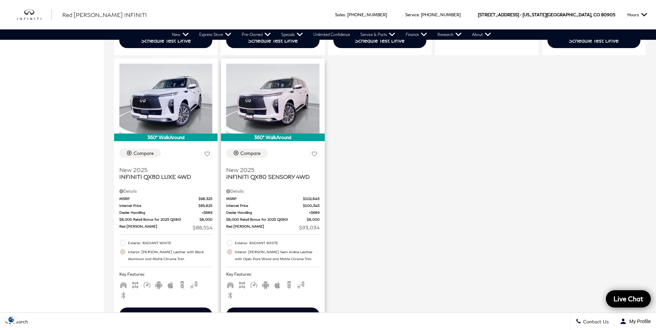 The width and height of the screenshot is (656, 330). What do you see at coordinates (482, 35) in the screenshot?
I see `a: About` at bounding box center [482, 35].